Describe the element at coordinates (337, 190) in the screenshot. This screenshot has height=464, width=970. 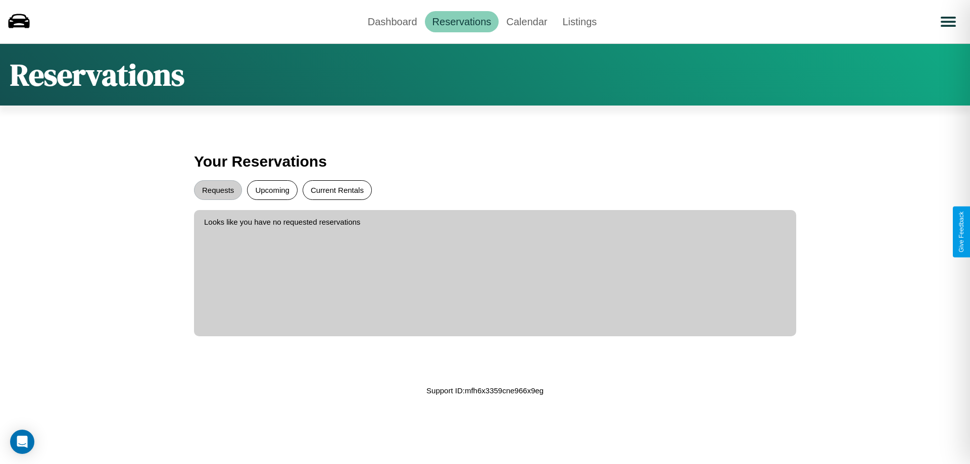
I see `button: Current Rentals` at that location.